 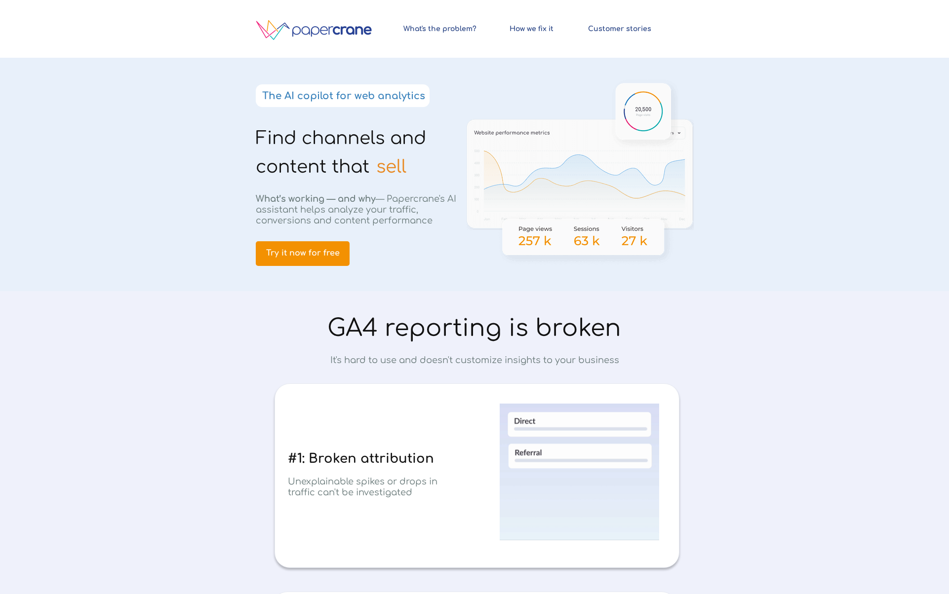 I want to click on strong: What’s working — and why, so click(x=316, y=199).